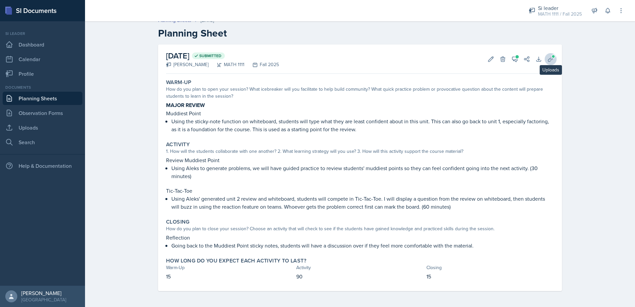  What do you see at coordinates (560, 14) in the screenshot?
I see `div: MATH 1111 / Fall 2025` at bounding box center [560, 14].